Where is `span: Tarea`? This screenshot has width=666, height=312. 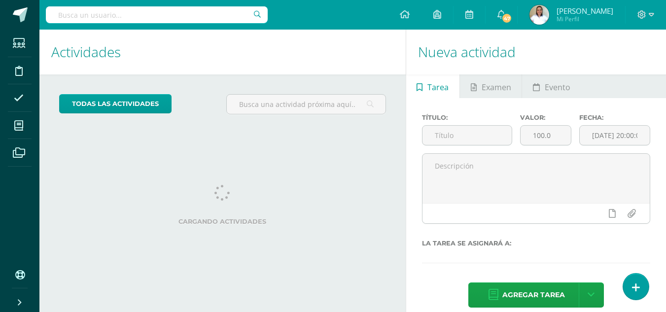
span: Tarea is located at coordinates (437, 87).